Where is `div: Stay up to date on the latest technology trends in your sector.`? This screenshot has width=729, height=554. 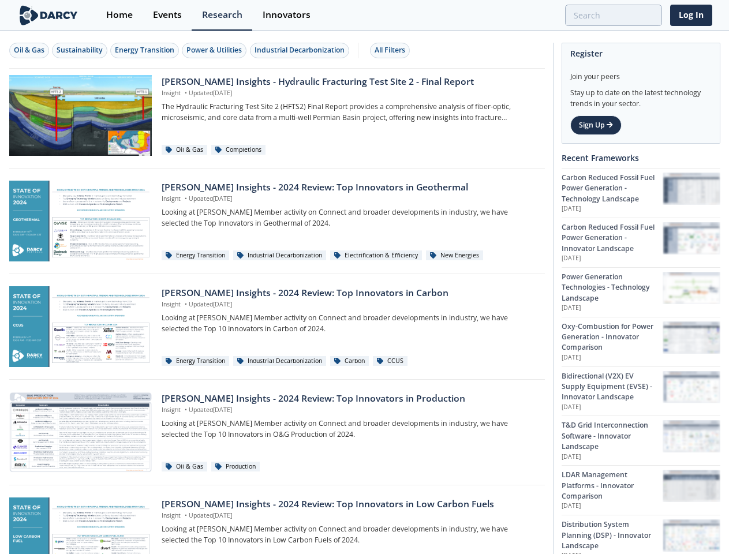
div: Stay up to date on the latest technology trends in your sector. is located at coordinates (640, 95).